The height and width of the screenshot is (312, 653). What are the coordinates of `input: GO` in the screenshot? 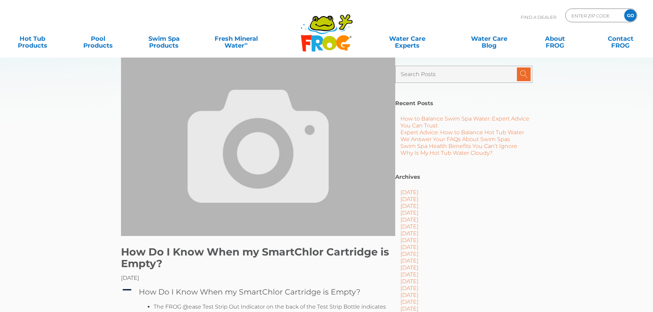 It's located at (630, 15).